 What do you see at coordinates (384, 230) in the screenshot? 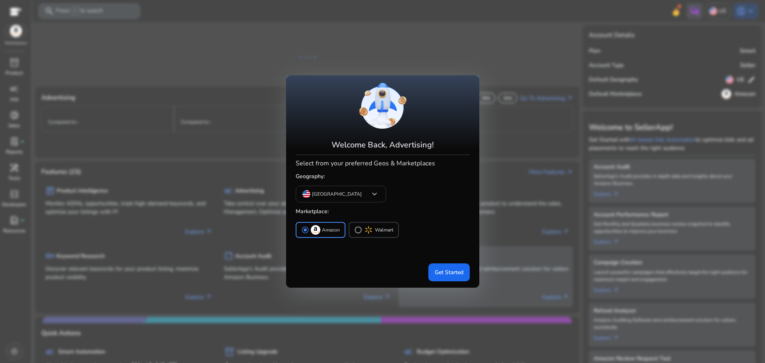
I see `p: Walmart` at bounding box center [384, 230].